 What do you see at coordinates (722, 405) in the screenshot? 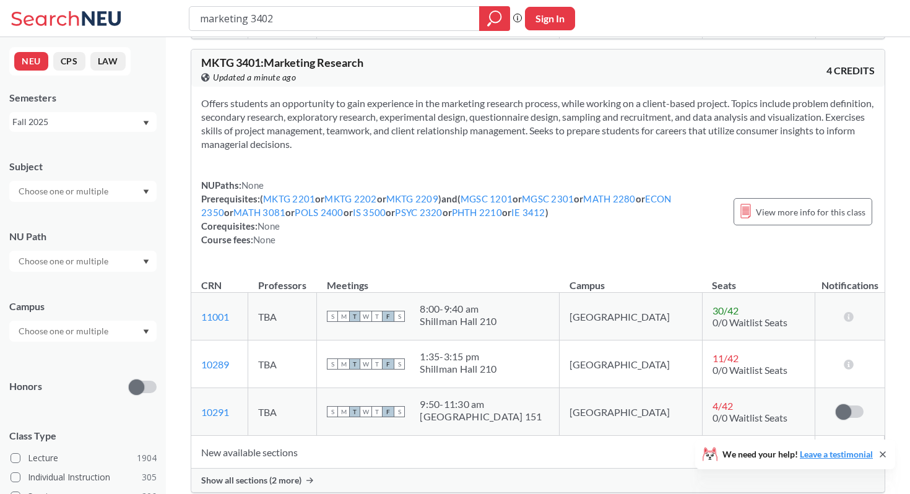
I see `span: 4 / 42` at bounding box center [722, 405].